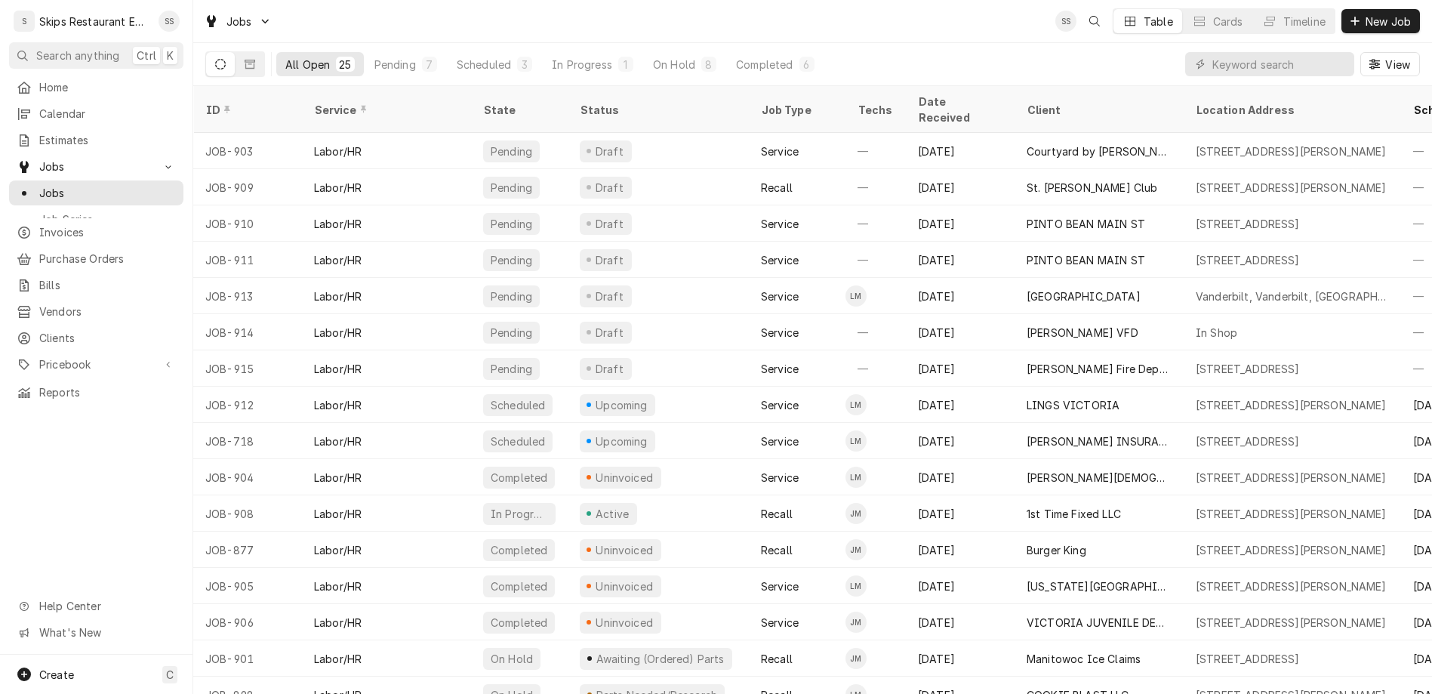 Image resolution: width=1432 pixels, height=694 pixels. Describe the element at coordinates (1390, 64) in the screenshot. I see `button: View` at that location.